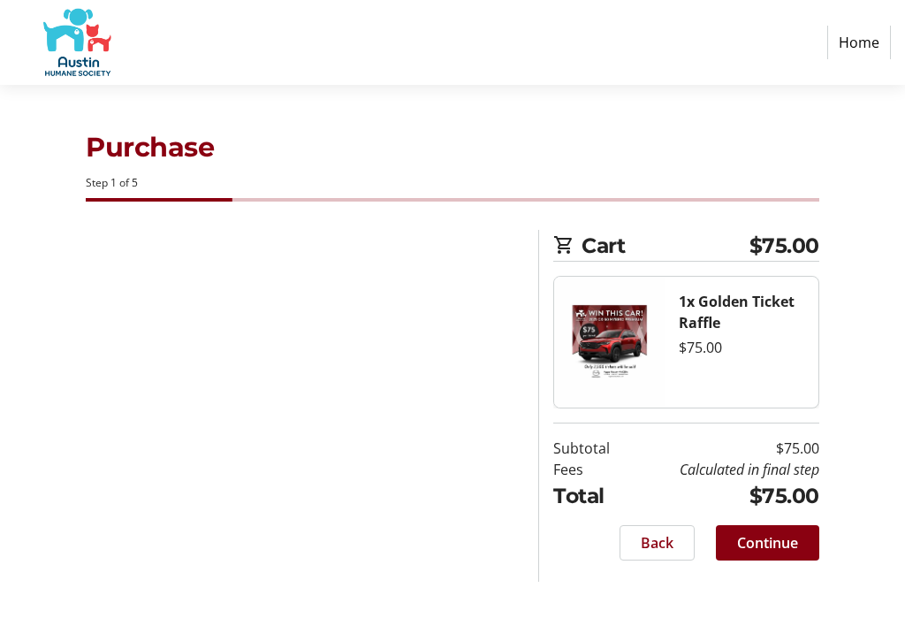  Describe the element at coordinates (784, 245) in the screenshot. I see `span: $75.00` at that location.